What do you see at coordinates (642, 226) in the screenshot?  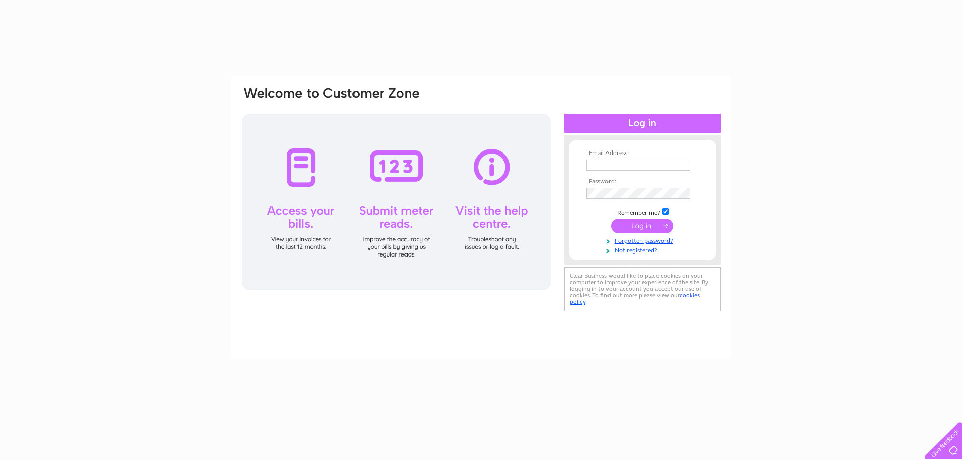 I see `input: Submit` at bounding box center [642, 226].